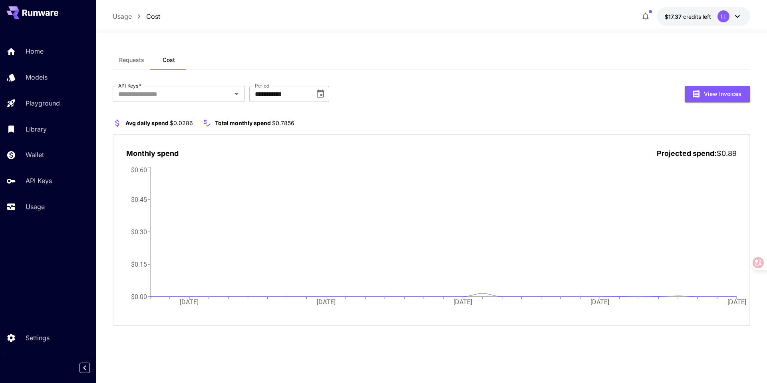  I want to click on div: LL, so click(723, 16).